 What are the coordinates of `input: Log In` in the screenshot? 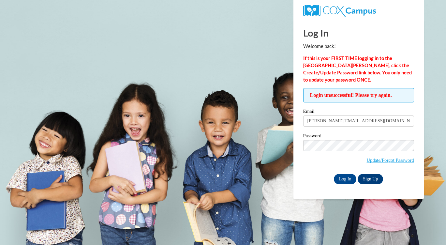 It's located at (345, 179).